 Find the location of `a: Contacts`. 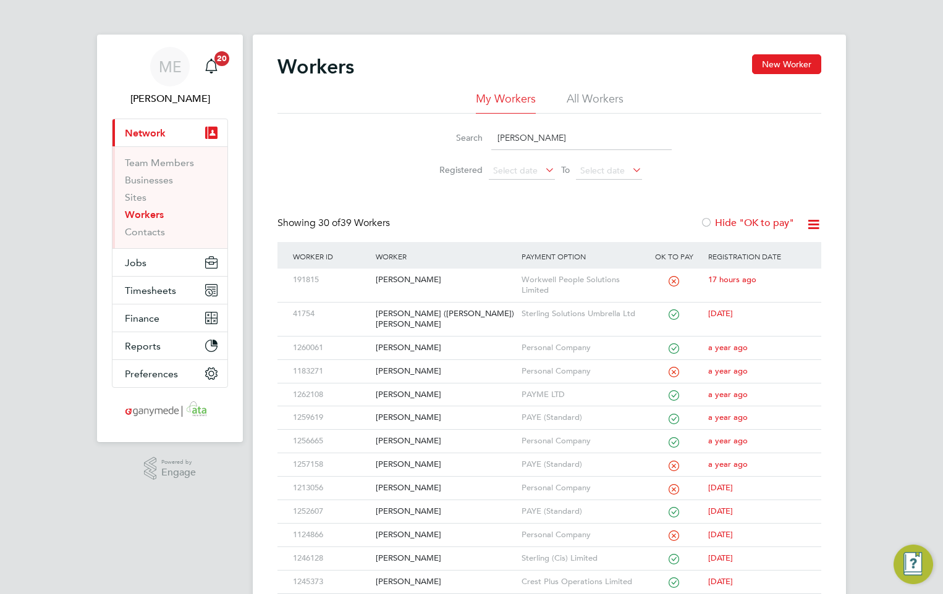

a: Contacts is located at coordinates (145, 232).